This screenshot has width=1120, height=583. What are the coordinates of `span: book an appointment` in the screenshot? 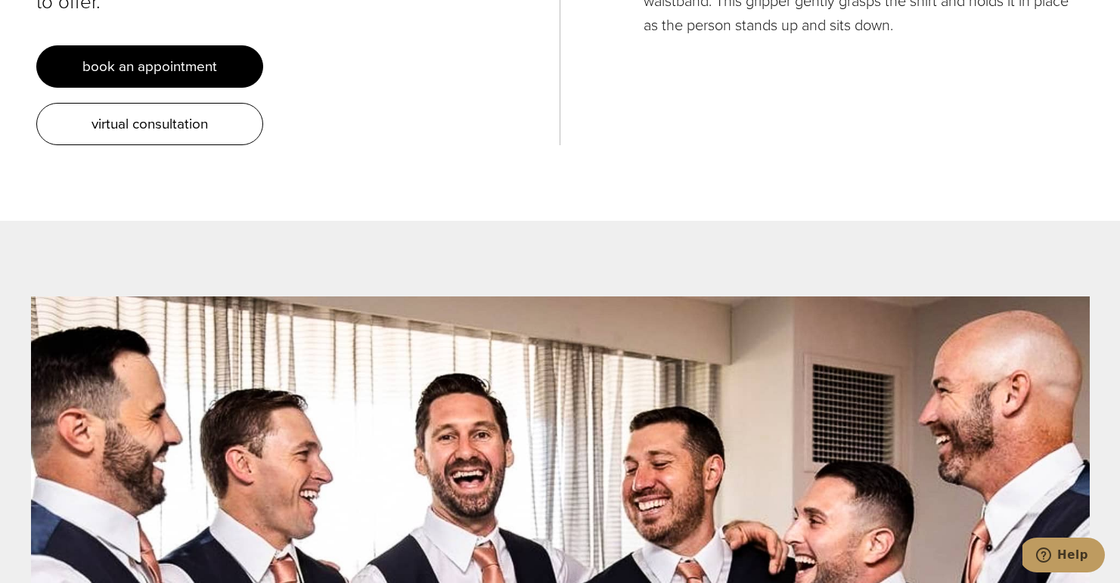 It's located at (150, 66).